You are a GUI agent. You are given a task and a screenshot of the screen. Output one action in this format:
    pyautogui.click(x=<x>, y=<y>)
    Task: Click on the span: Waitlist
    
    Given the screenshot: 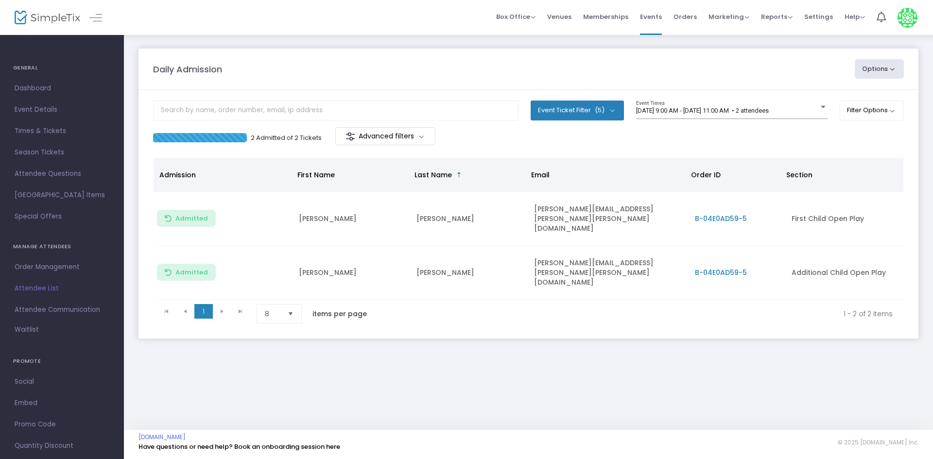 What is the action you would take?
    pyautogui.click(x=27, y=330)
    